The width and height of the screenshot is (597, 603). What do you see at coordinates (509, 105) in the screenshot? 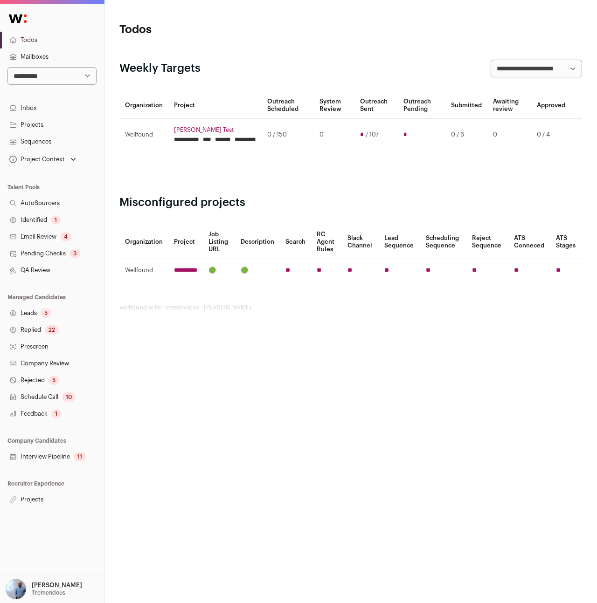
I see `th: Awaiting review` at bounding box center [509, 105].